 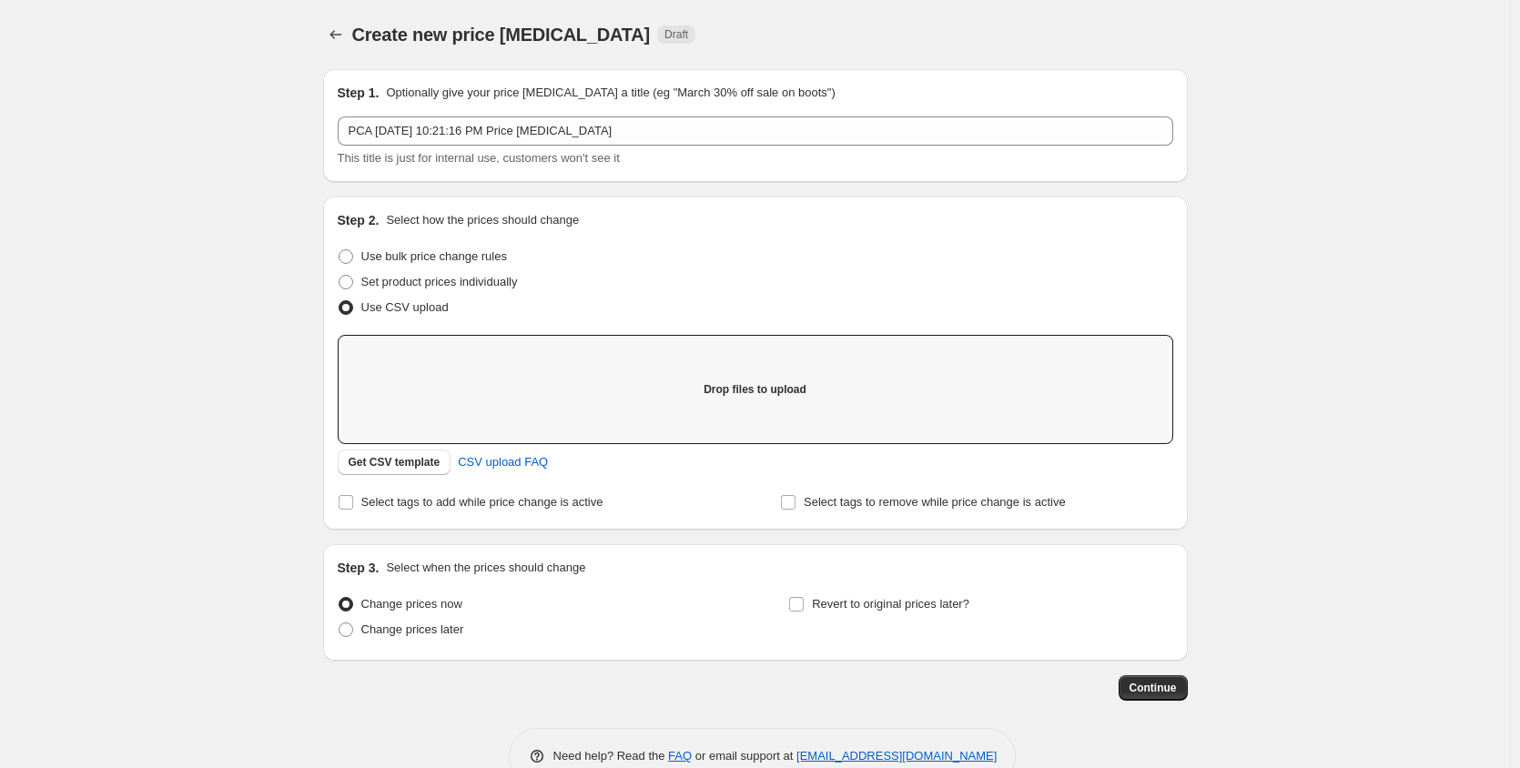 What do you see at coordinates (680, 756) in the screenshot?
I see `a: FAQ` at bounding box center [680, 756].